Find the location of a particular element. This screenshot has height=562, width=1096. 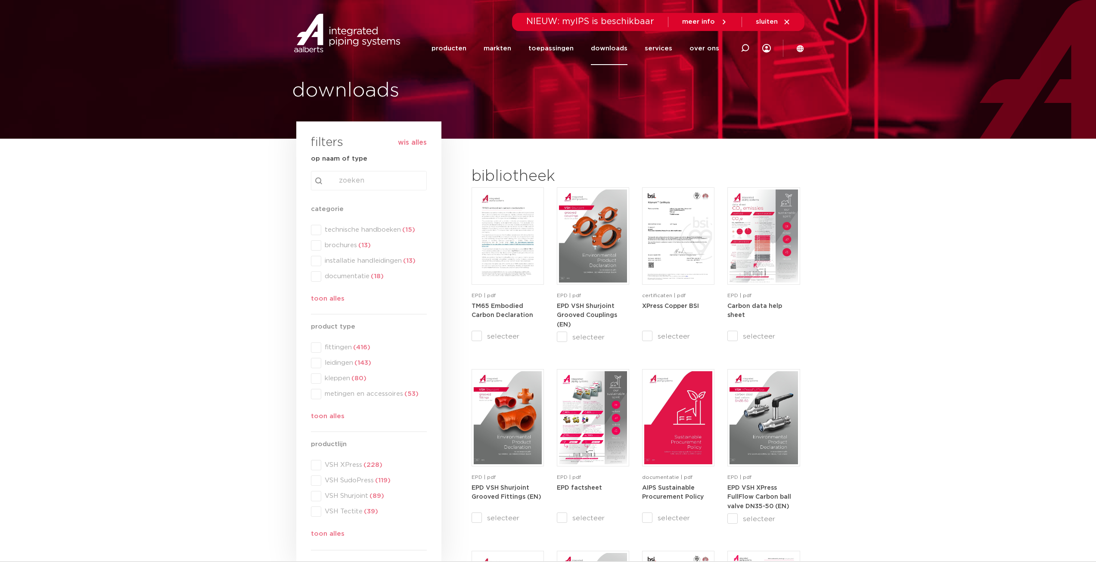

a: AIPS Sustainable Procurement Policy is located at coordinates (673, 492).